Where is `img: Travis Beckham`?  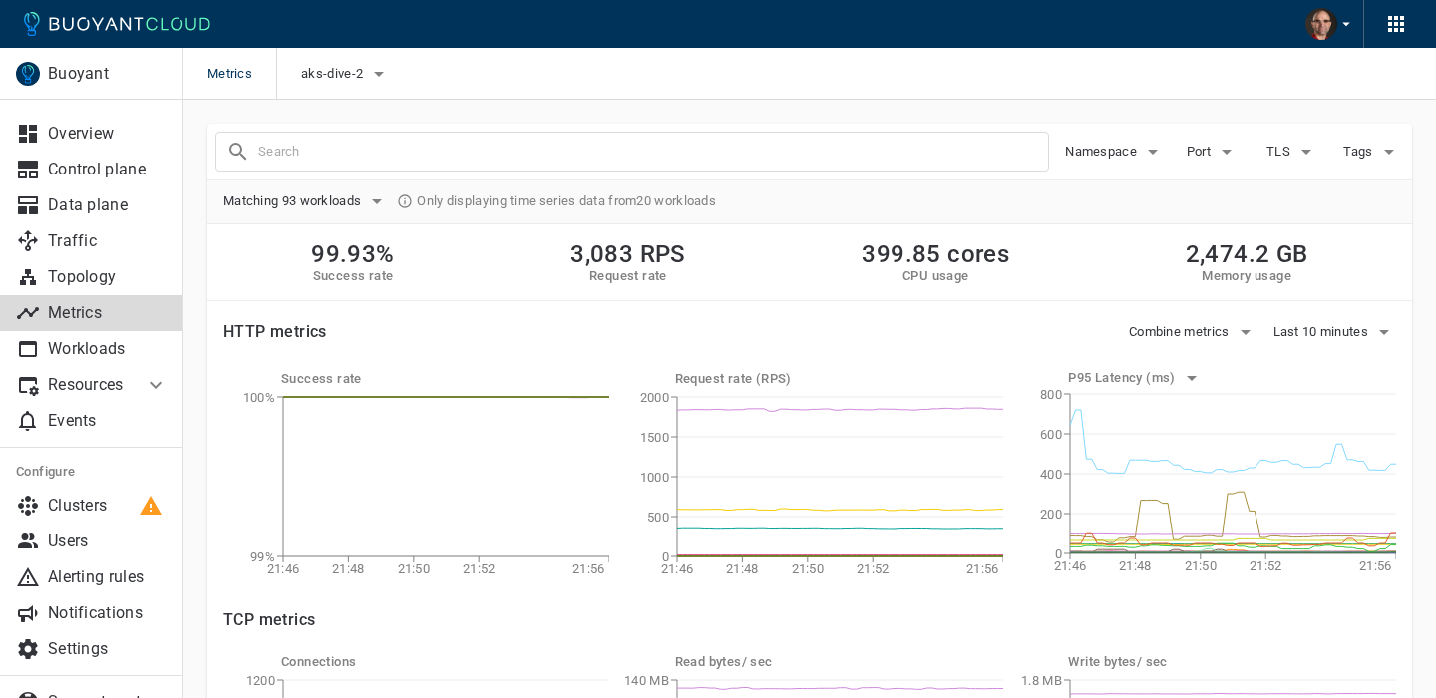
img: Travis Beckham is located at coordinates (1322, 24).